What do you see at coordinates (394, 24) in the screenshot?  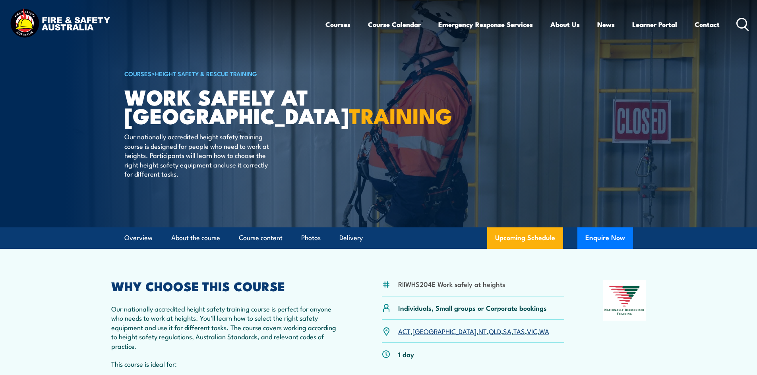 I see `a: Course Calendar` at bounding box center [394, 24].